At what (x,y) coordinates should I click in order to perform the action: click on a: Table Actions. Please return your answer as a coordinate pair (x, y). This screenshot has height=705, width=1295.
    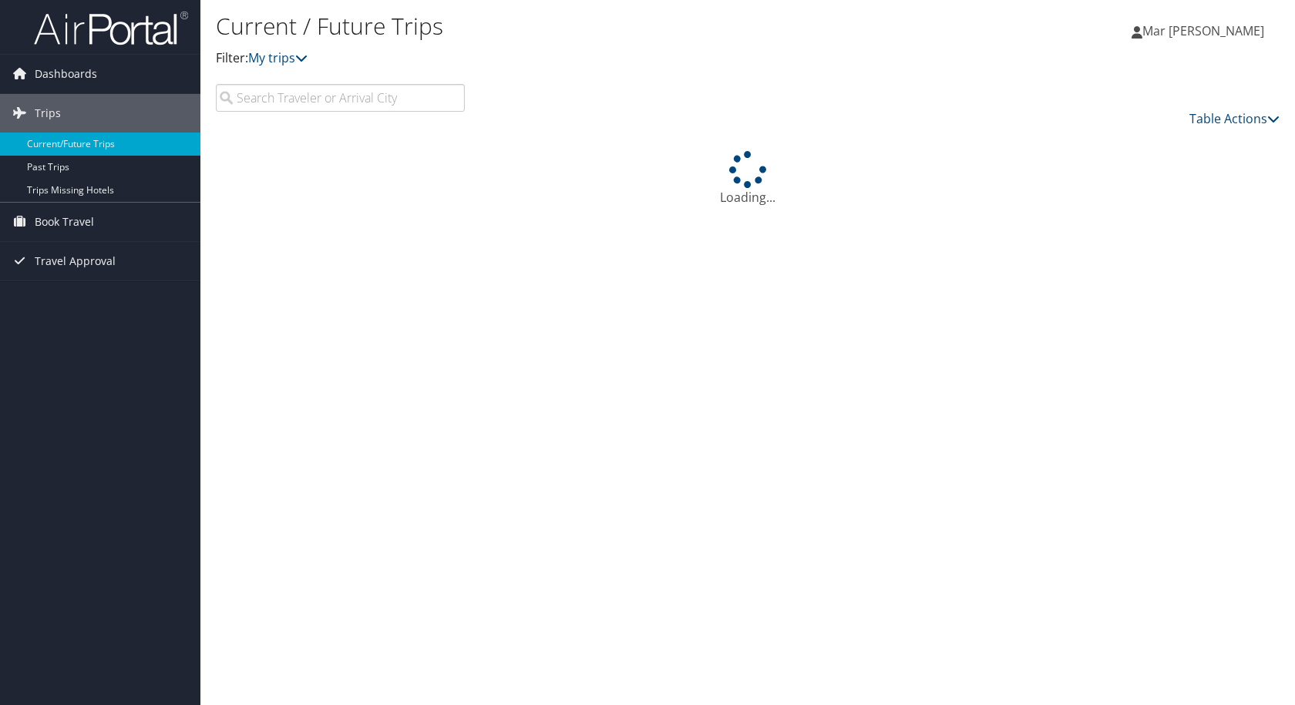
    Looking at the image, I should click on (1234, 119).